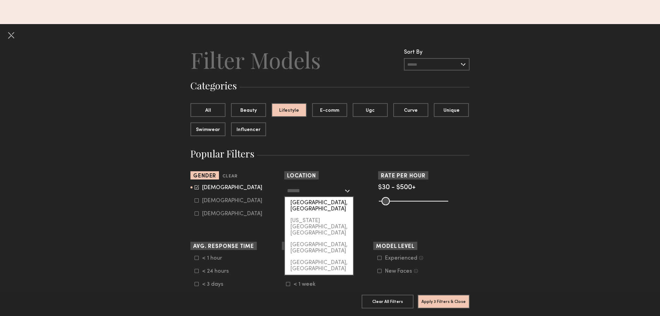  I want to click on button: Clear, so click(230, 176).